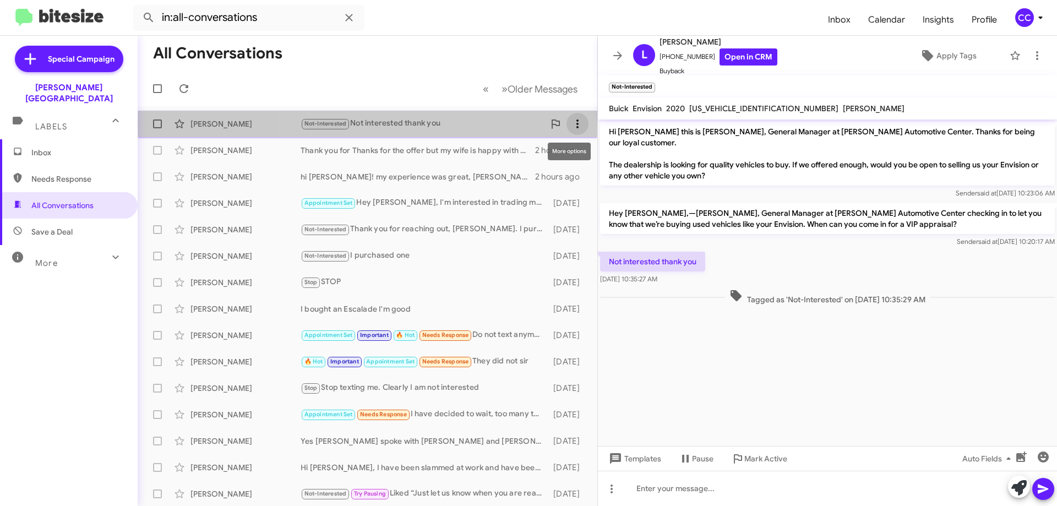  What do you see at coordinates (886, 20) in the screenshot?
I see `a: Calendar` at bounding box center [886, 20].